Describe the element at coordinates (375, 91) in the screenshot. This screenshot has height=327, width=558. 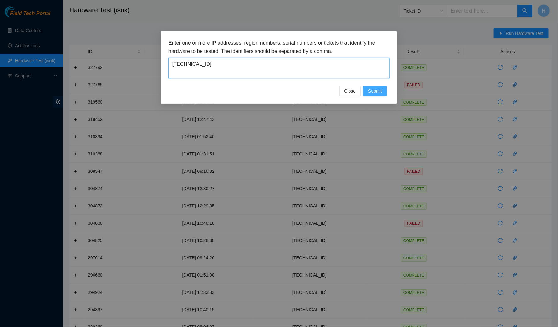
I see `button: Submit` at that location.